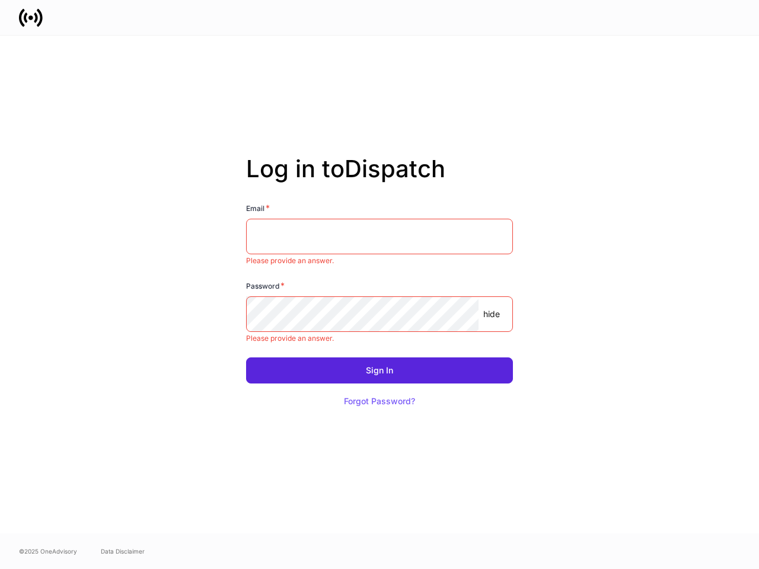 This screenshot has height=569, width=759. I want to click on span: © 2025 OneAdvisory, so click(48, 551).